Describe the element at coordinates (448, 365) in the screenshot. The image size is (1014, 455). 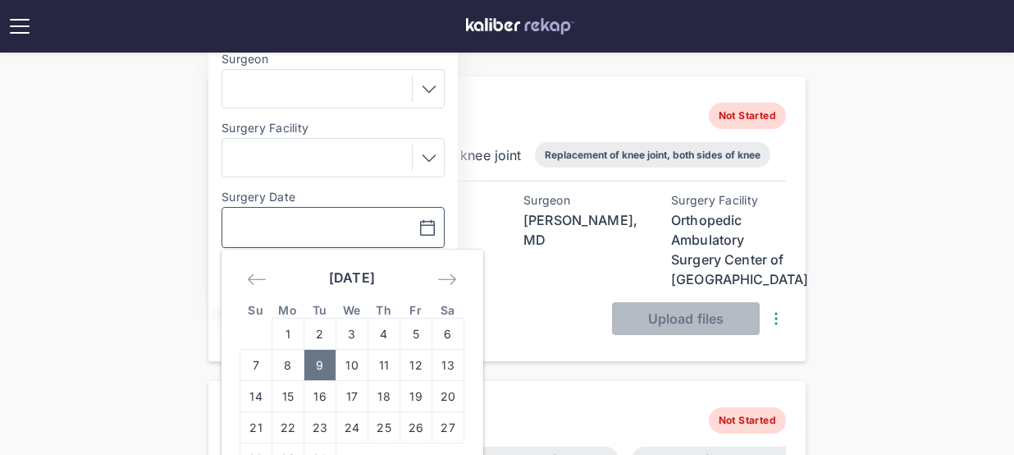
I see `td: Saturday, September 13, 2025` at that location.